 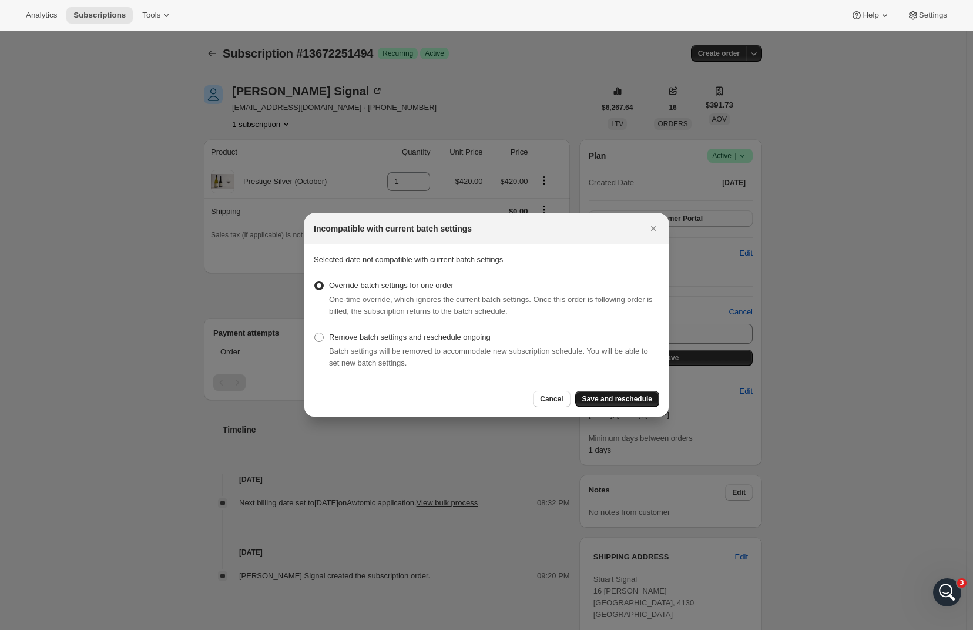 I want to click on button: Save and reschedule, so click(x=617, y=399).